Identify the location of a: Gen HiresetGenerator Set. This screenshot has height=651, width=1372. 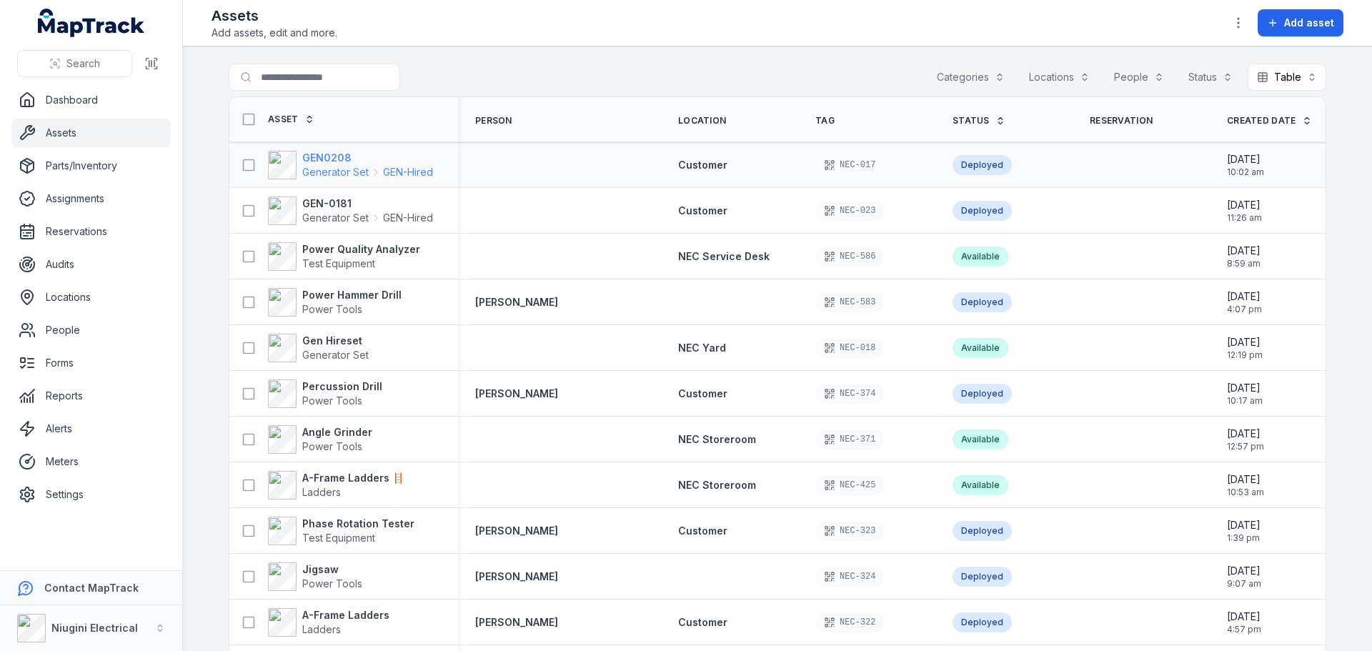
(318, 348).